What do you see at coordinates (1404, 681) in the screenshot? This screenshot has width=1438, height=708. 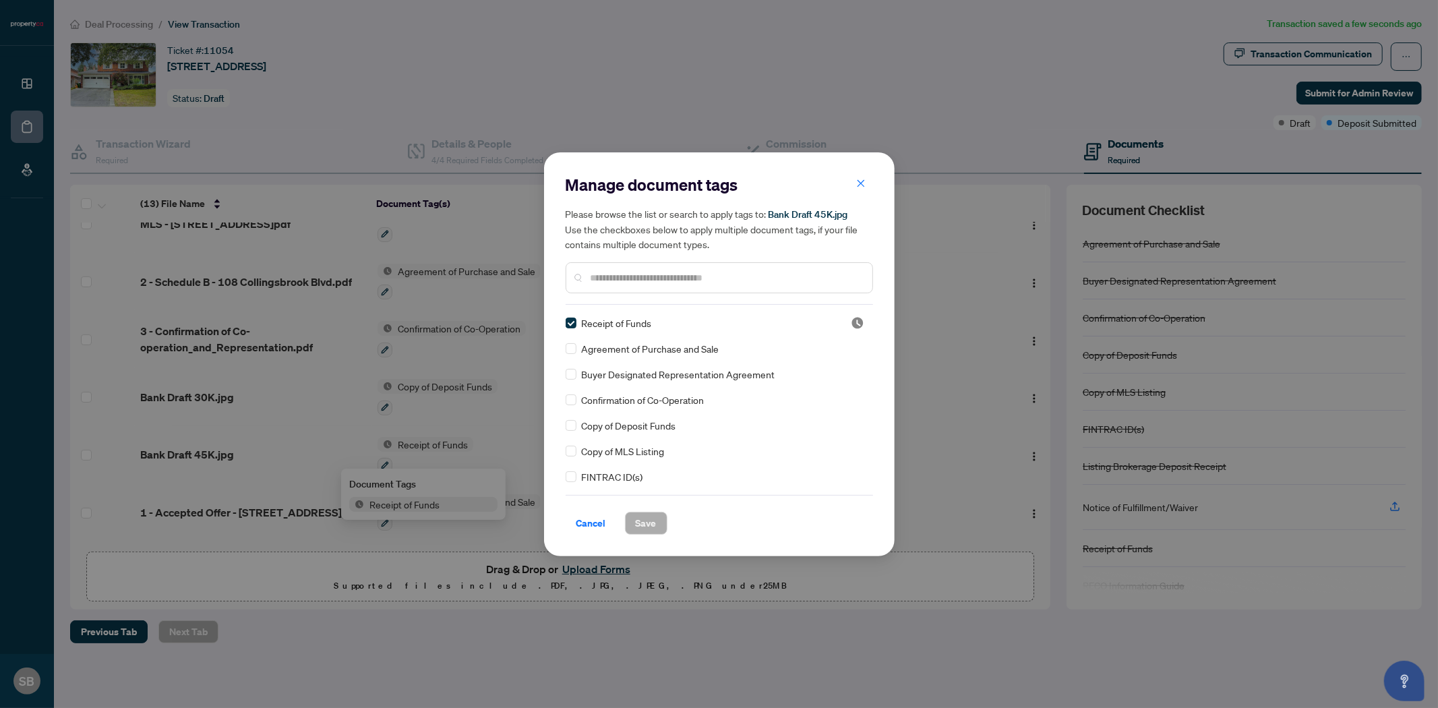 I see `button: Open asap` at bounding box center [1404, 681].